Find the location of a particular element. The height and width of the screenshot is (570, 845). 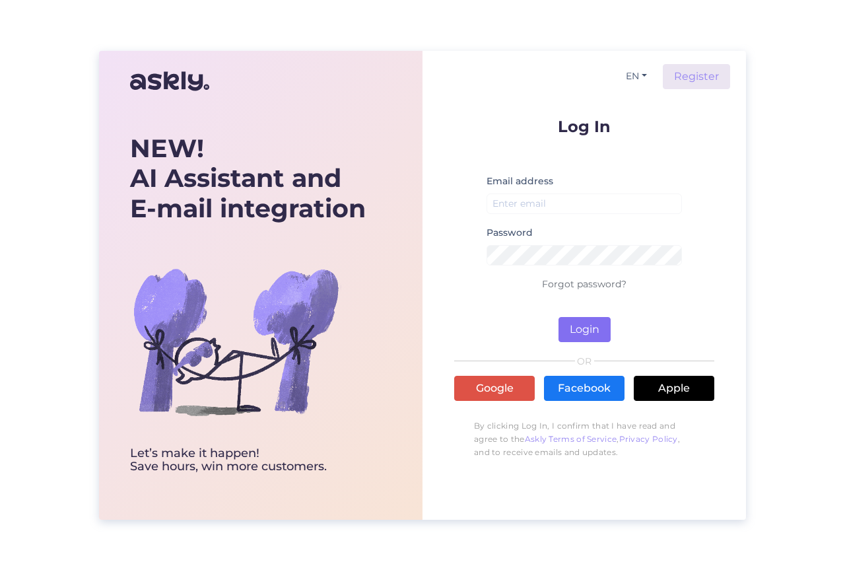

b: NEW! is located at coordinates (167, 148).